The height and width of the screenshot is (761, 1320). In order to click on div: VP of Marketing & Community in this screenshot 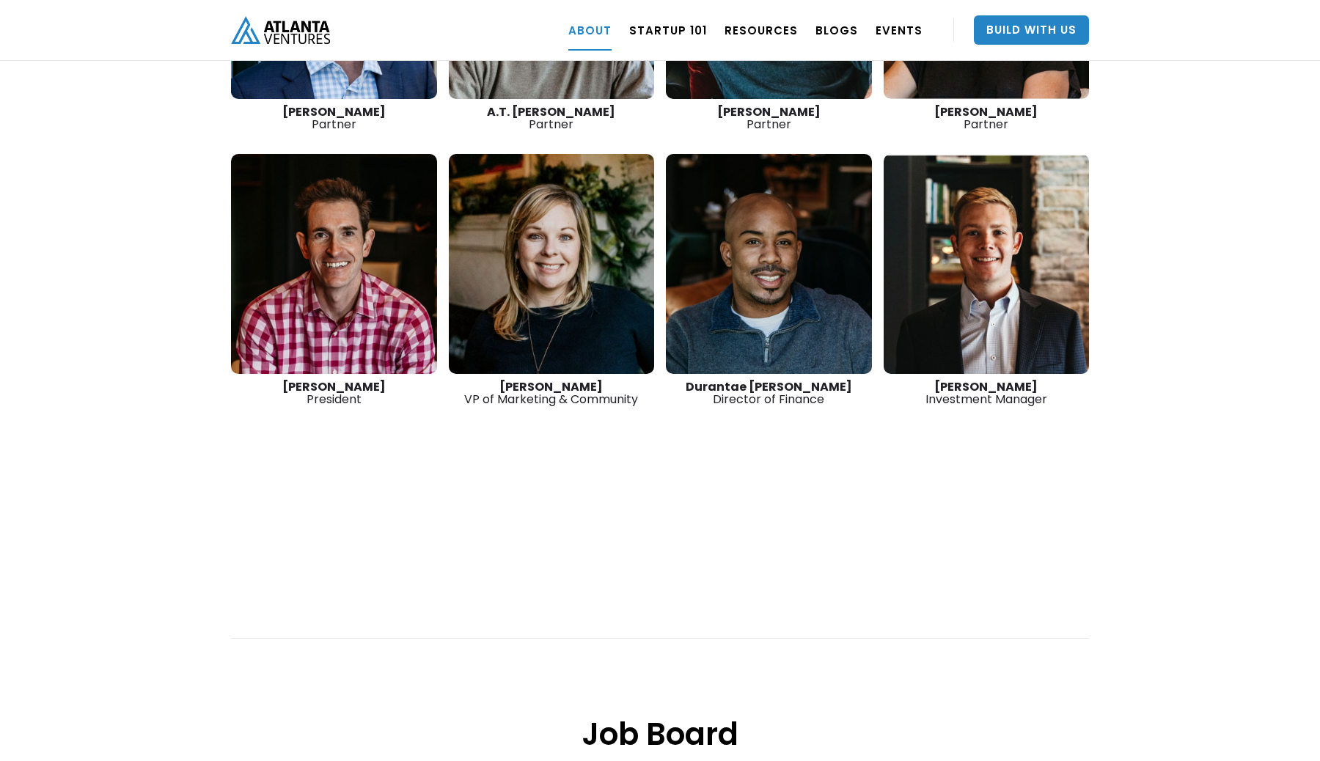, I will do `click(551, 393)`.